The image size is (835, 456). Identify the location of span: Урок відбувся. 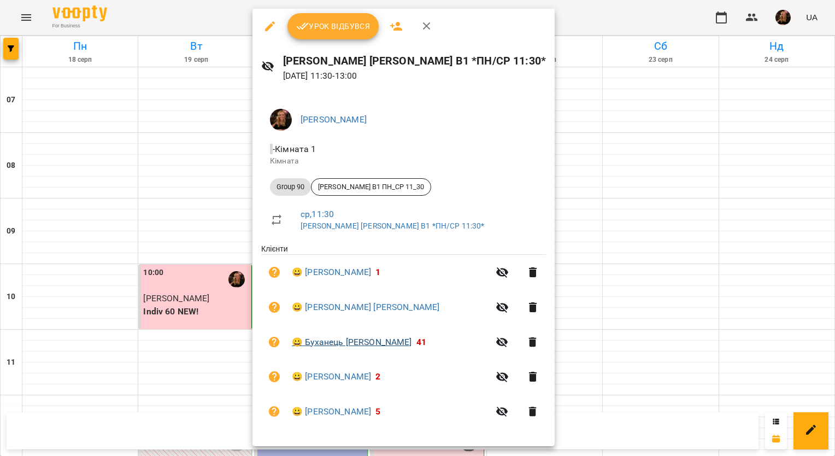
(333, 26).